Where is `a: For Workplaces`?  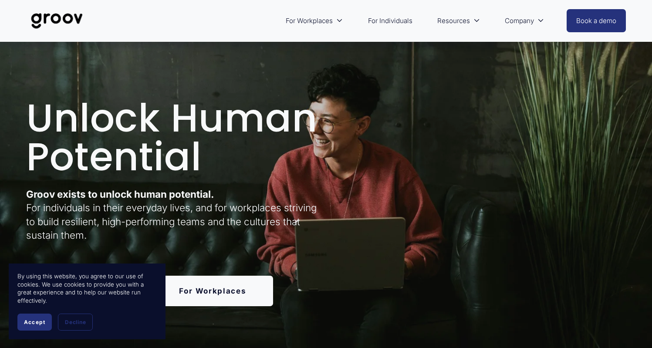
a: For Workplaces is located at coordinates (213, 291).